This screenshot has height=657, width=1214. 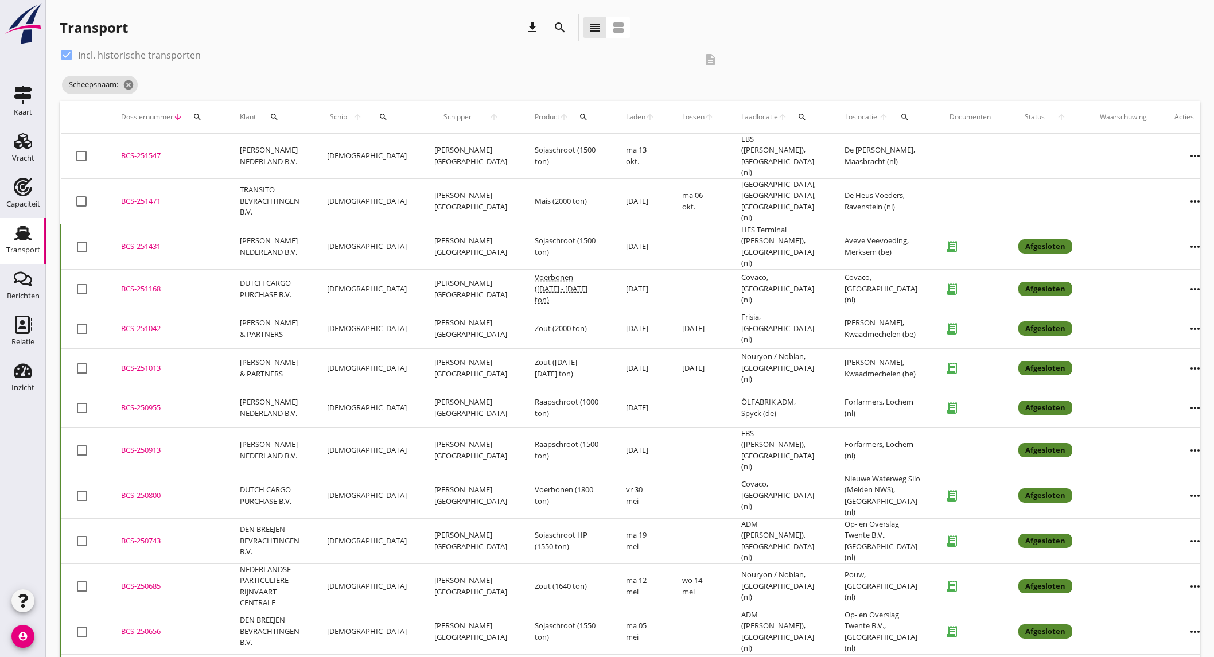 What do you see at coordinates (693, 117) in the screenshot?
I see `span: Lossen` at bounding box center [693, 117].